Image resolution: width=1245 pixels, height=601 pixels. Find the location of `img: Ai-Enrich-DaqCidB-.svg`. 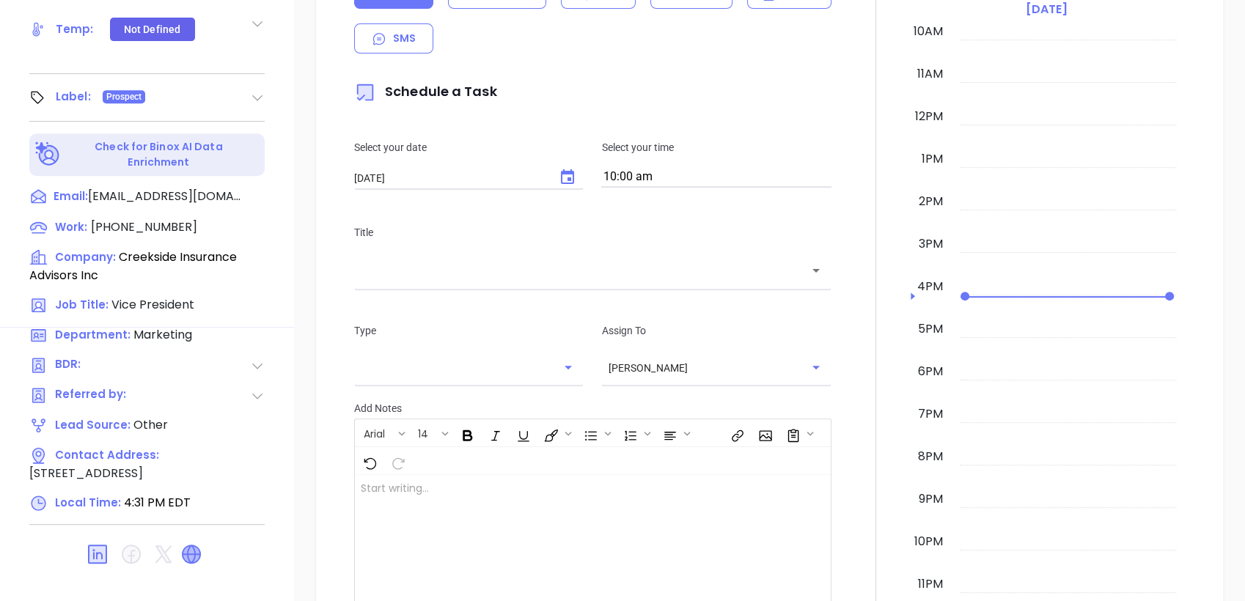

img: Ai-Enrich-DaqCidB-.svg is located at coordinates (48, 154).